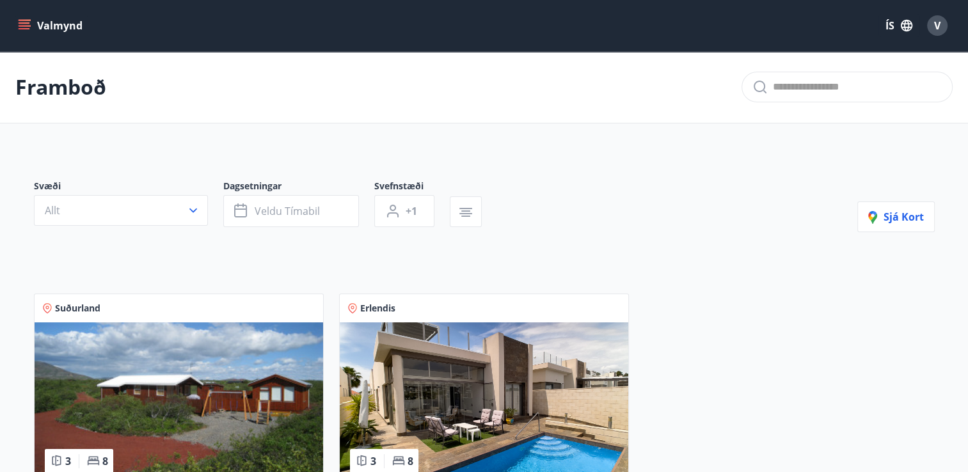 The width and height of the screenshot is (968, 472). I want to click on span: Svefnstæði, so click(412, 187).